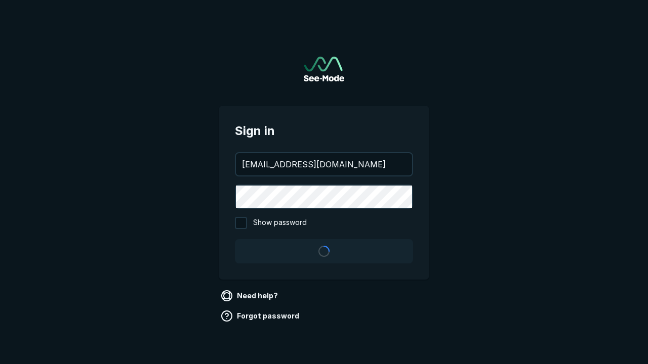 This screenshot has width=648, height=364. Describe the element at coordinates (280, 223) in the screenshot. I see `span: Show password` at that location.